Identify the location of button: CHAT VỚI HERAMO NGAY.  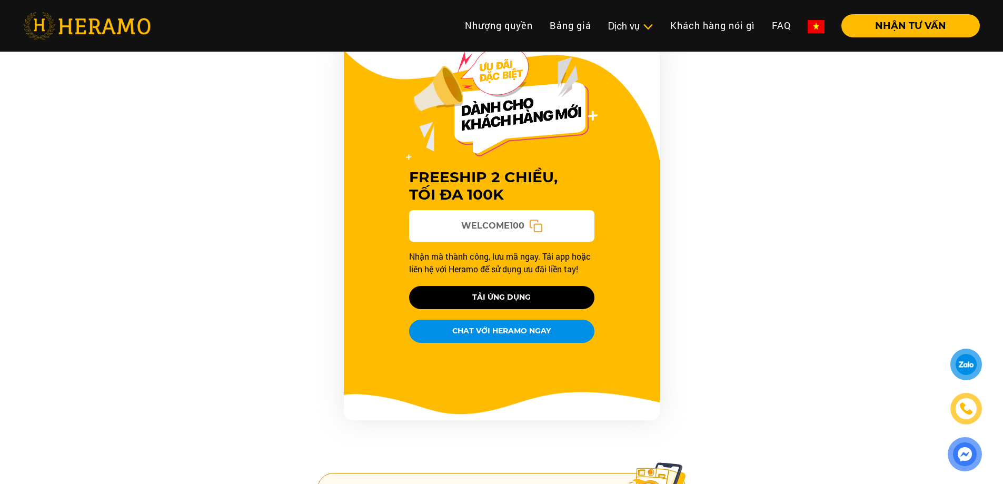
(502, 331).